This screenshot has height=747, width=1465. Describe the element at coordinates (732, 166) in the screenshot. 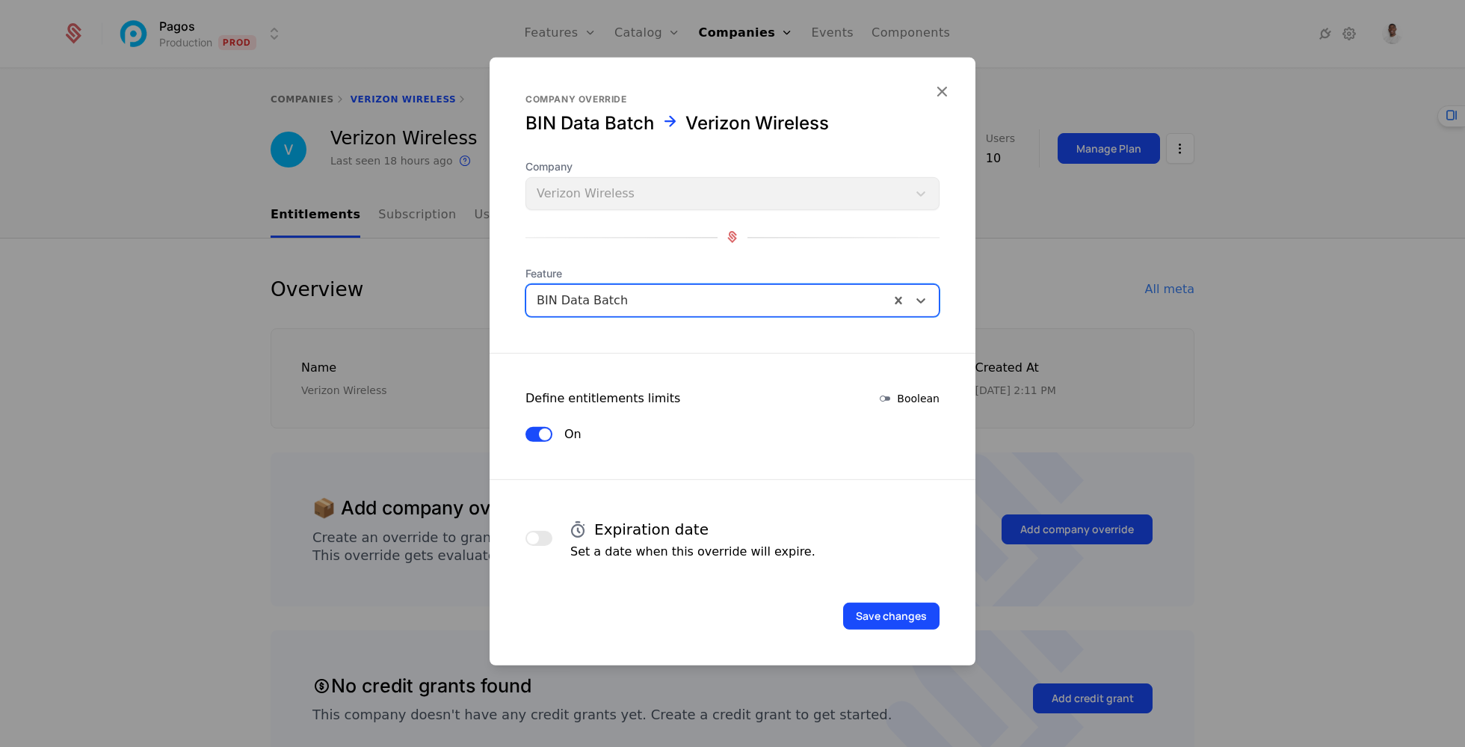

I see `span: Company` at that location.